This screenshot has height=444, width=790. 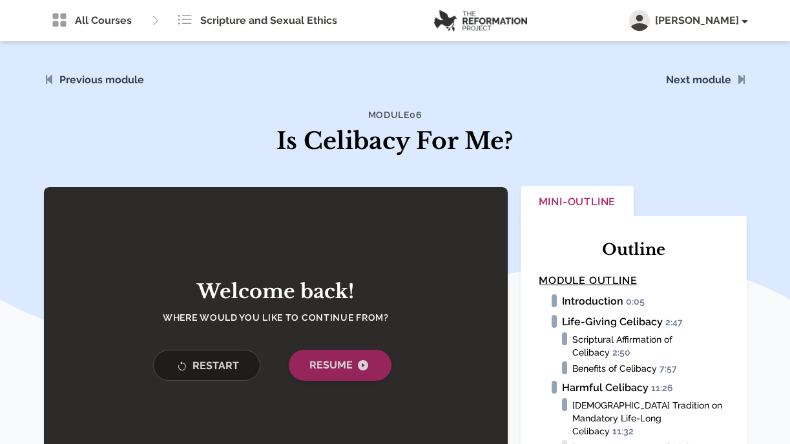 What do you see at coordinates (637, 388) in the screenshot?
I see `li: Harmful Celibacy` at bounding box center [637, 388].